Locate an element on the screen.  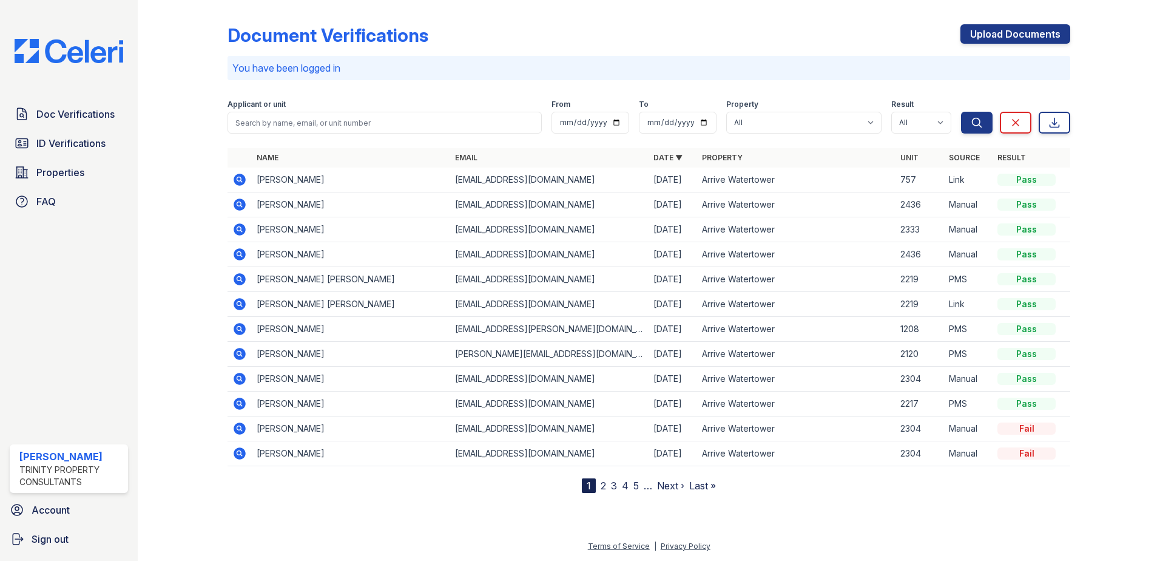
td: 2120 is located at coordinates (920, 354).